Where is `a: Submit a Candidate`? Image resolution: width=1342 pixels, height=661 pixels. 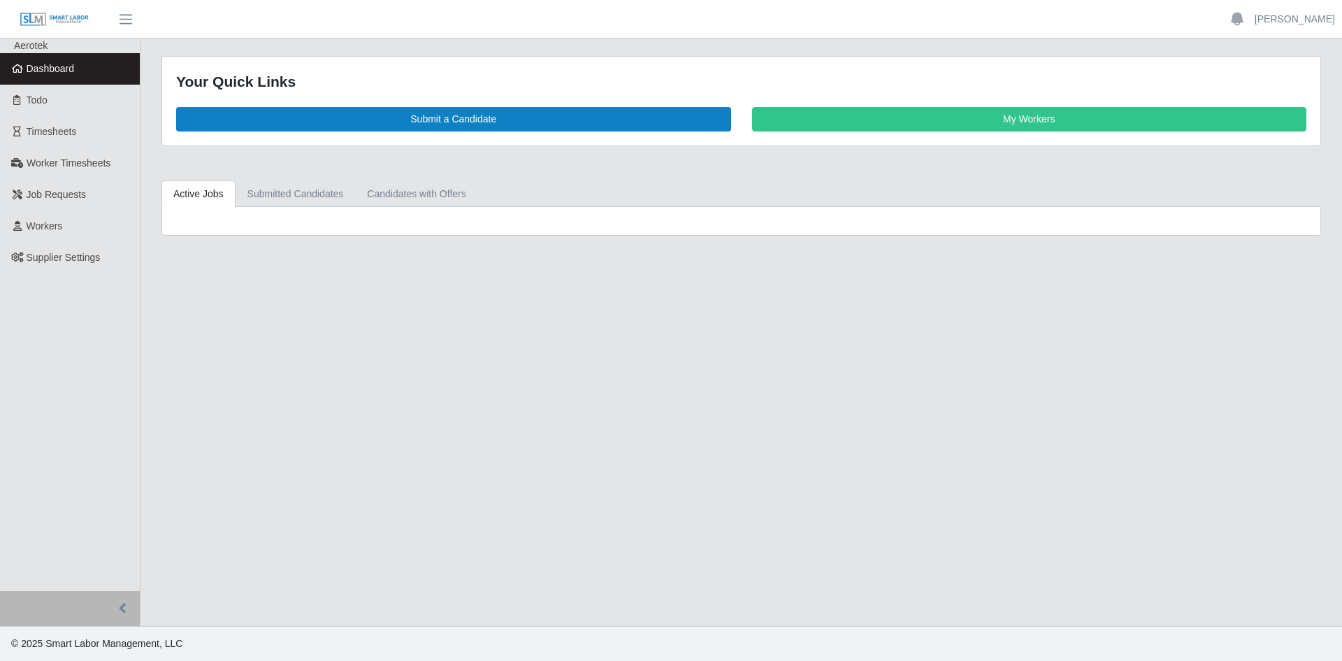 a: Submit a Candidate is located at coordinates (454, 119).